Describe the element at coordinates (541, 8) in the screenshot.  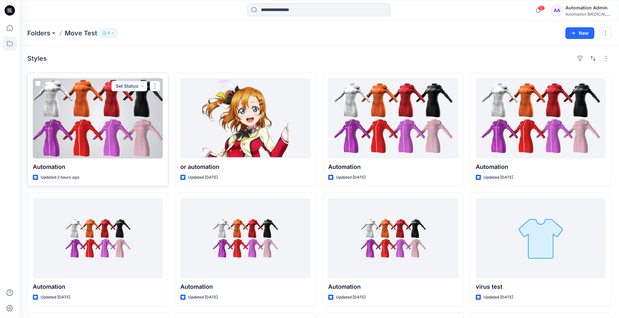
I see `span: 12` at that location.